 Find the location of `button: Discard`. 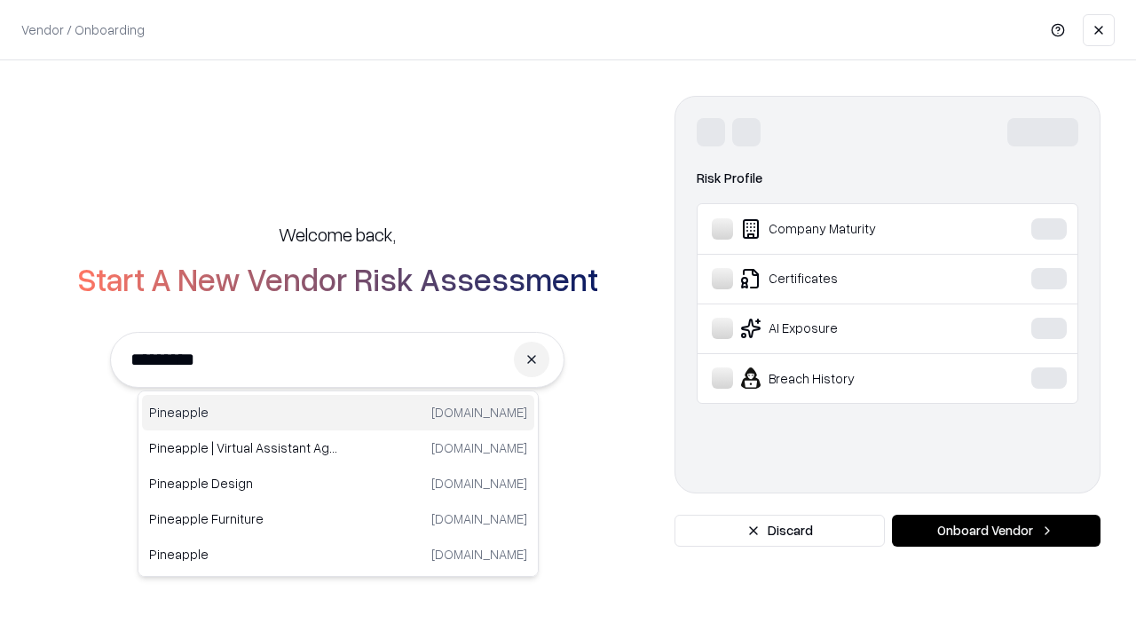

button: Discard is located at coordinates (779, 531).